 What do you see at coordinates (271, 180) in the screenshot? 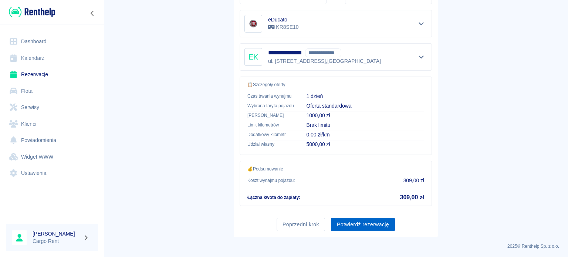
I see `p: Koszt wynajmu pojazdu :` at bounding box center [271, 180].